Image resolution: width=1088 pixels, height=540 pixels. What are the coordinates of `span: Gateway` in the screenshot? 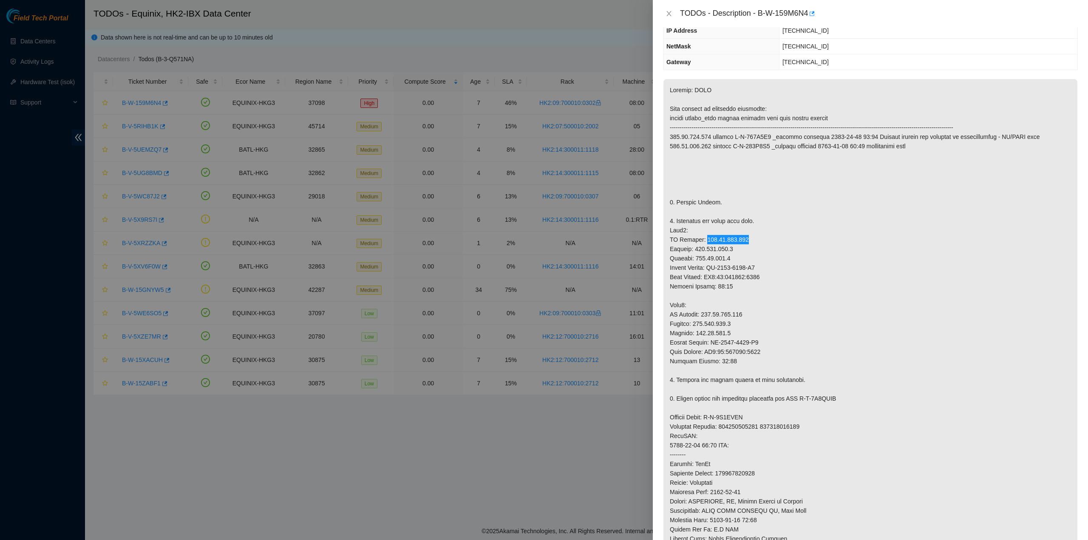 It's located at (679, 62).